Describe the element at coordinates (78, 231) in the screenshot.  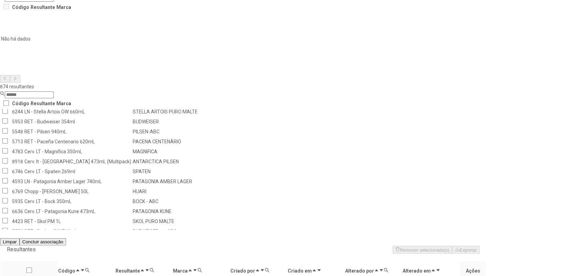
I see `td: RET - Bud 66 OW 710mL` at that location.